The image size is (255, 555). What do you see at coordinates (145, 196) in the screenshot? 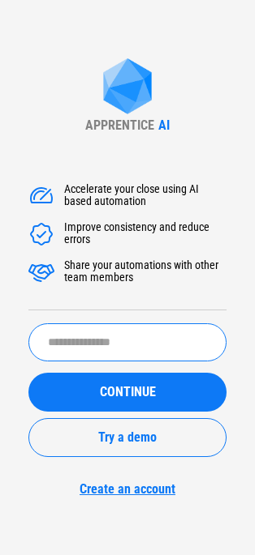
I see `div: Accelerate your close using AI based automation` at bounding box center [145, 196].